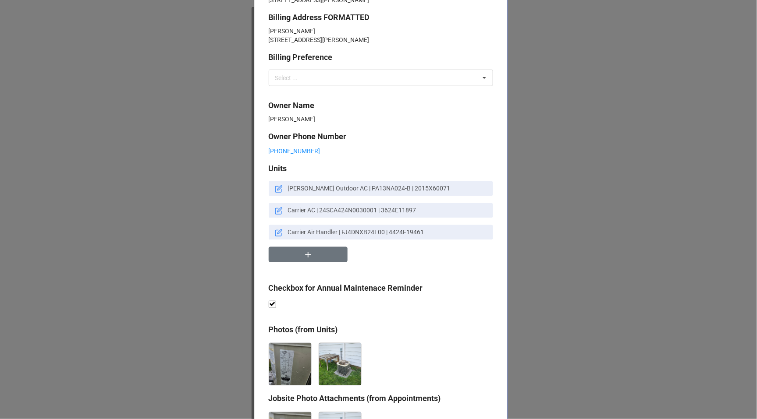 The image size is (757, 419). I want to click on label: Billing Preference, so click(301, 57).